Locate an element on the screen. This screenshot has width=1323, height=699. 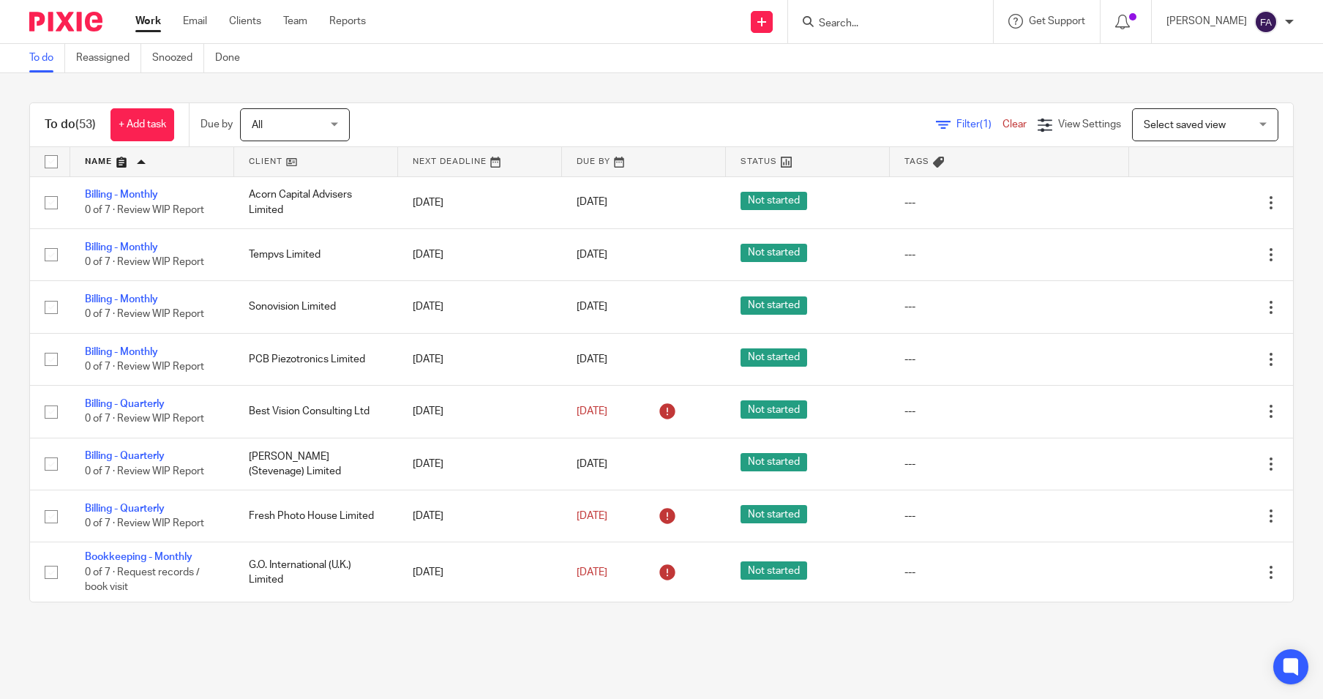
input: Search is located at coordinates (883, 24).